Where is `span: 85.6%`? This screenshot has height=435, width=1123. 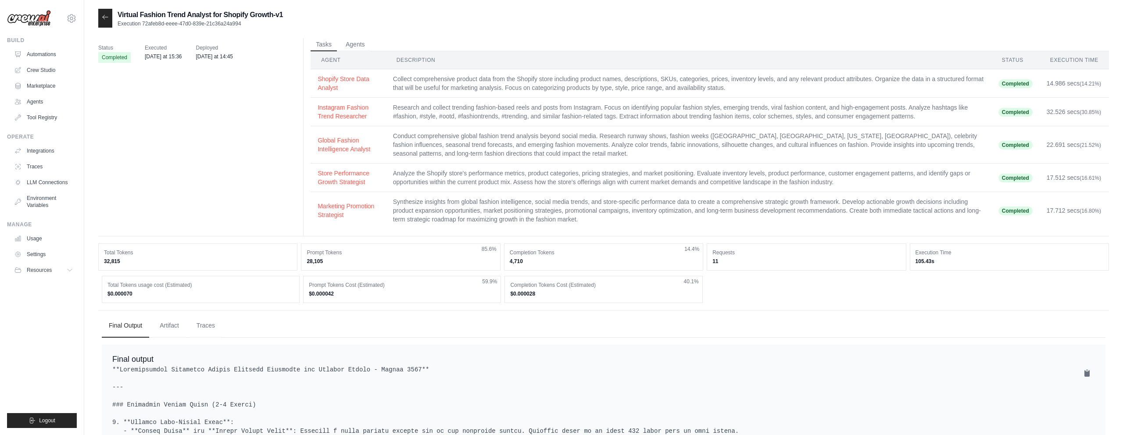 span: 85.6% is located at coordinates (489, 249).